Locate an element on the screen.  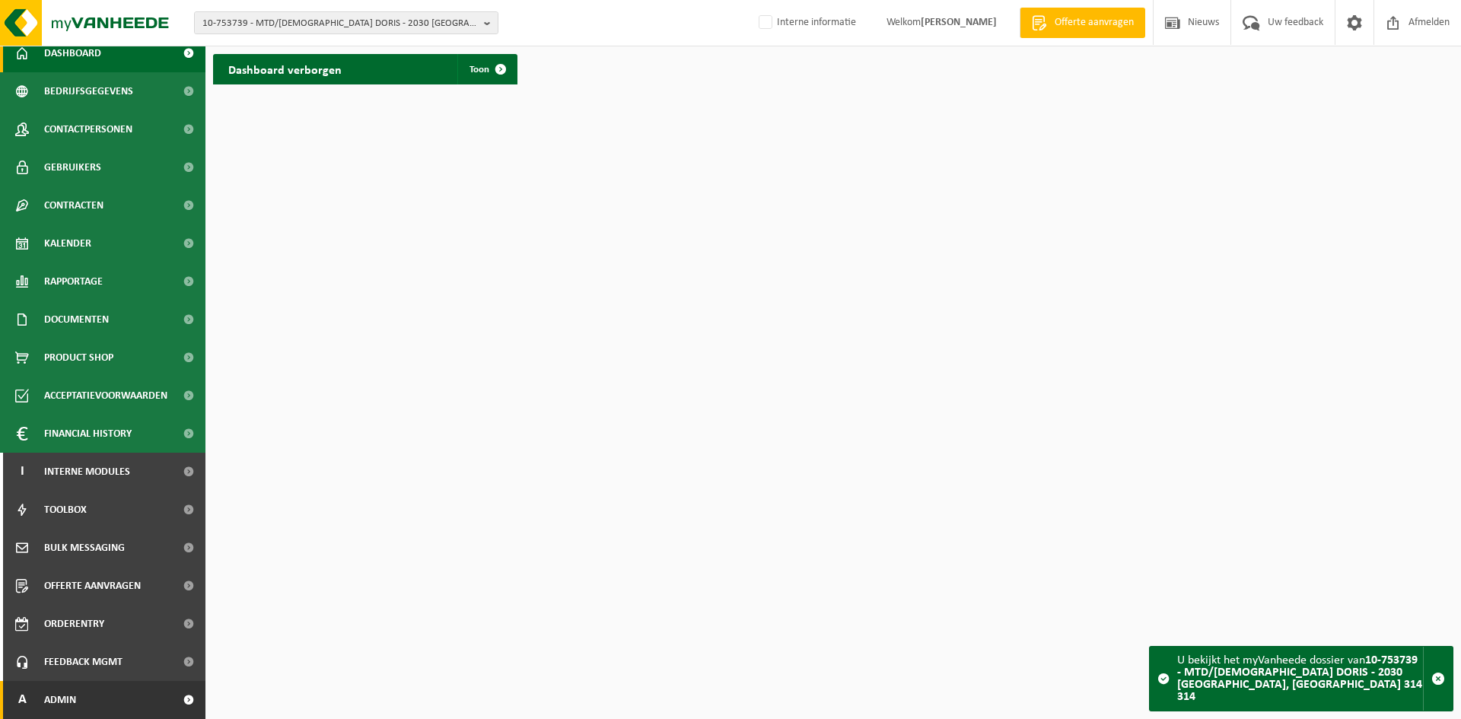
span: Admin is located at coordinates (60, 700).